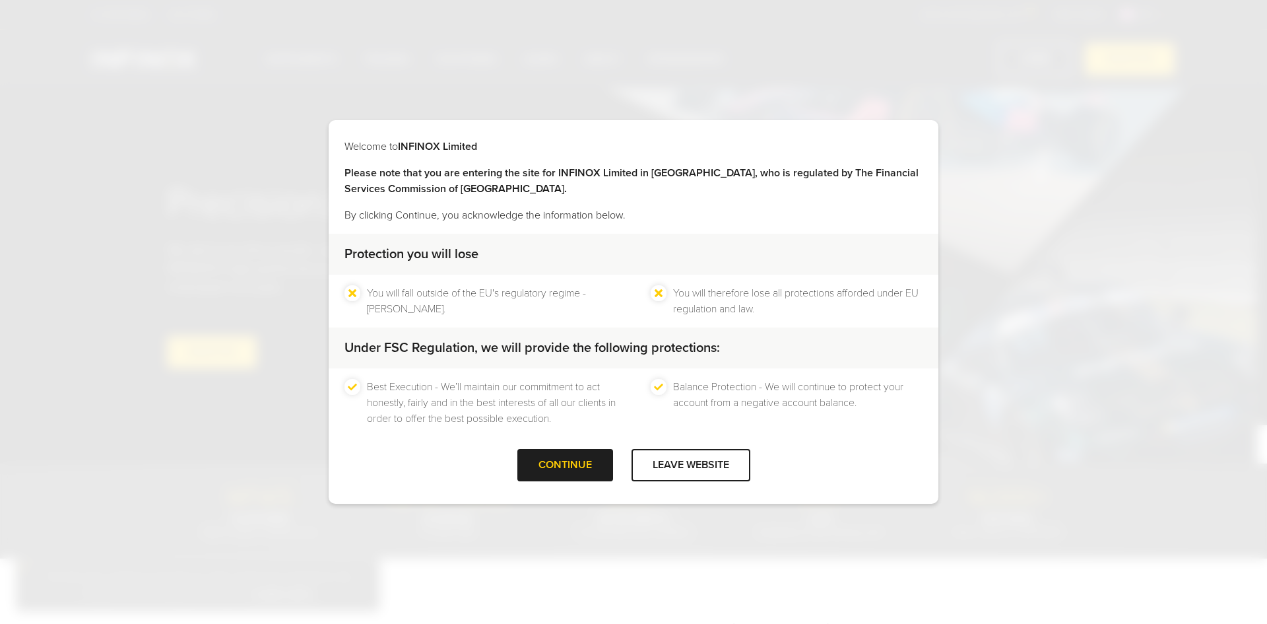 This screenshot has width=1267, height=624. I want to click on strong: Protection you will lose, so click(411, 254).